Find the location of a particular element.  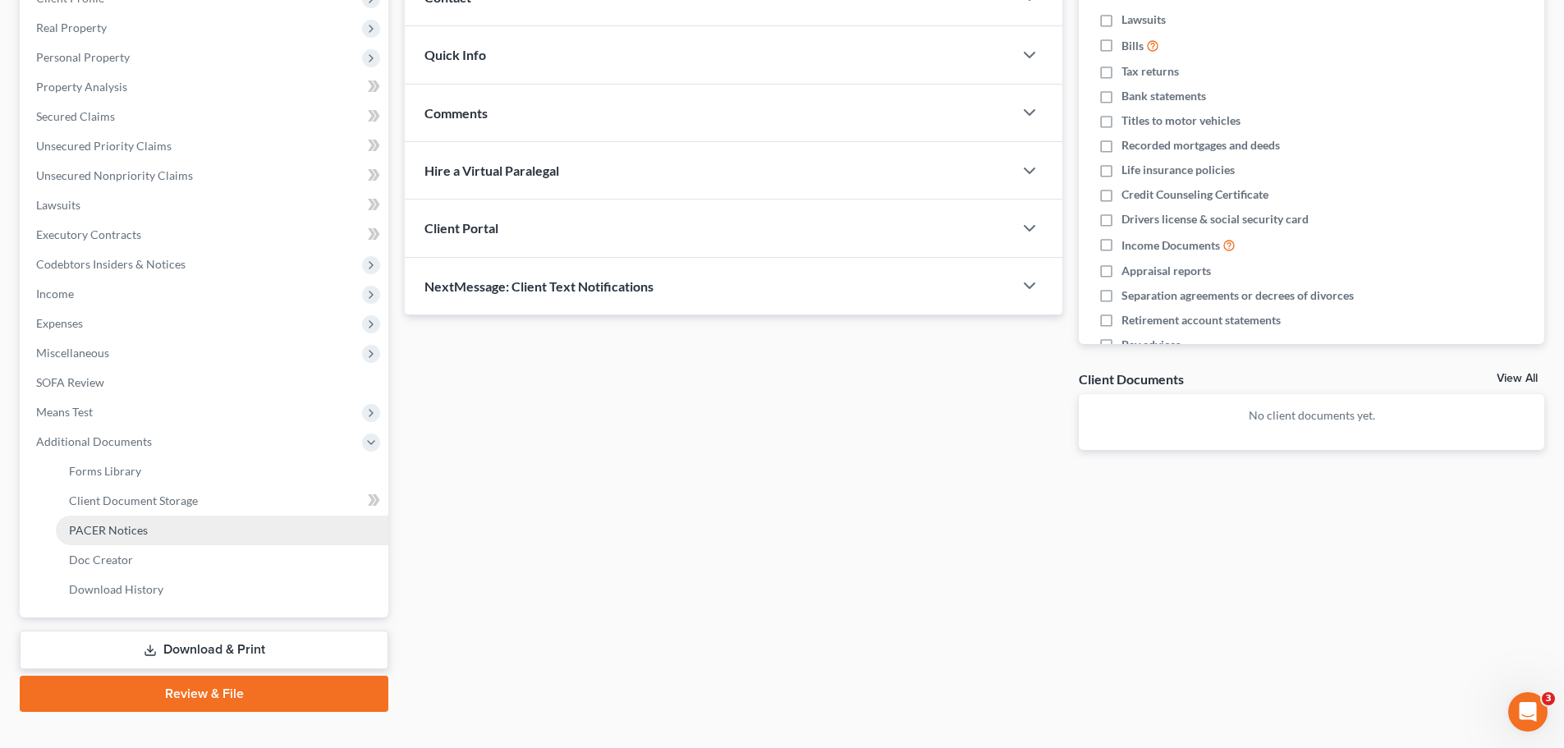

span: Means Test is located at coordinates (64, 411).